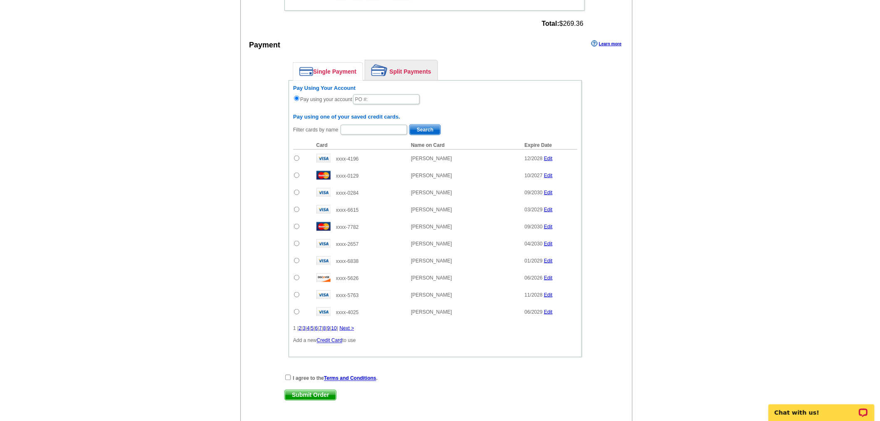  I want to click on span: xxxx-5626, so click(347, 278).